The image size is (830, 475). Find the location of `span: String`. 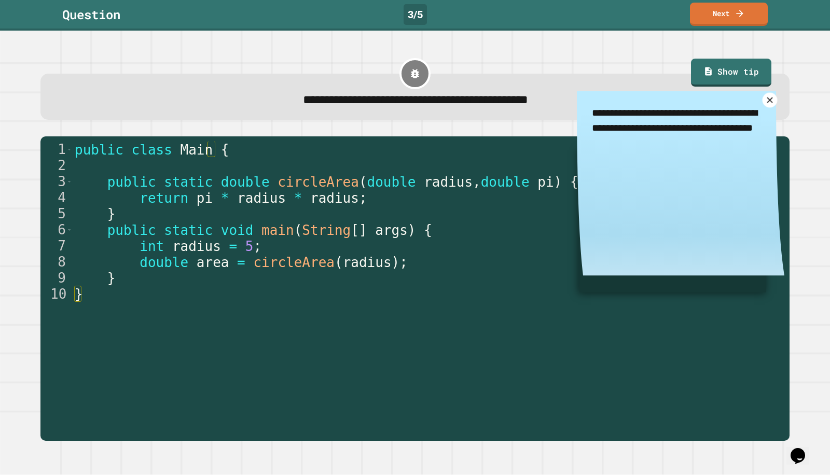

span: String is located at coordinates (326, 230).